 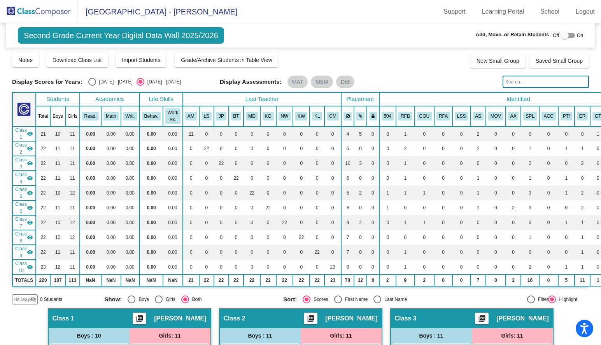 I want to click on td: 3, so click(x=530, y=193).